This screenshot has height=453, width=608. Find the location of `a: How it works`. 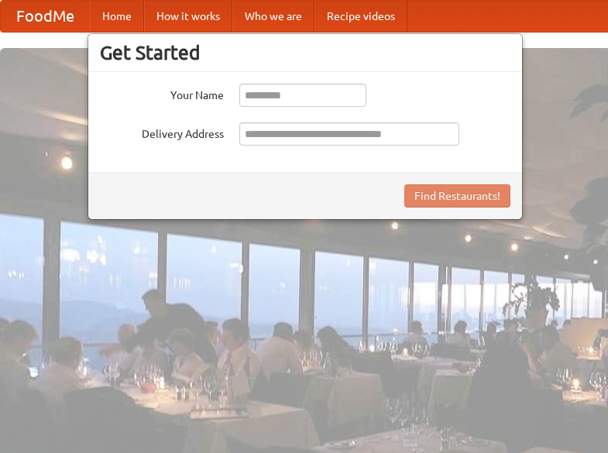

a: How it works is located at coordinates (188, 16).